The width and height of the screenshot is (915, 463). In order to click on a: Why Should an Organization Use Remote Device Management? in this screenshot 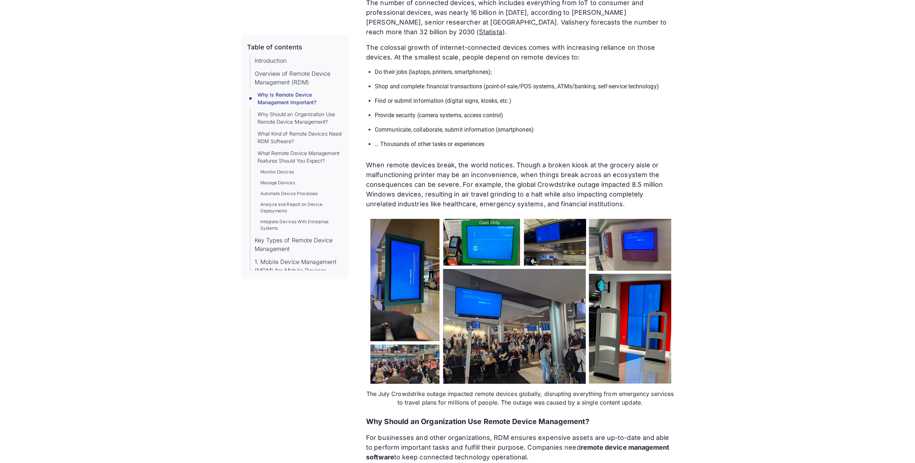, I will do `click(300, 118)`.